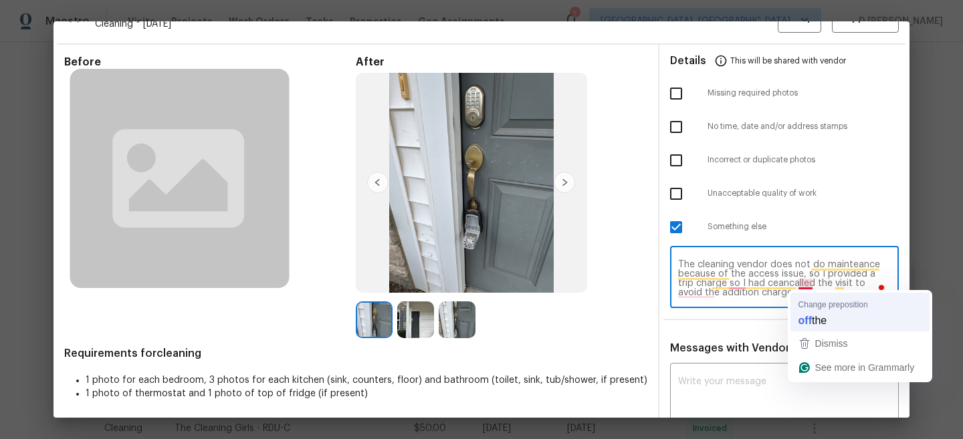 The image size is (963, 439). Describe the element at coordinates (366, 380) in the screenshot. I see `li: 1 photo for each bedroom, 3 photos for each kitchen (sink, counters, floor) and bathroom (toilet,...` at that location.